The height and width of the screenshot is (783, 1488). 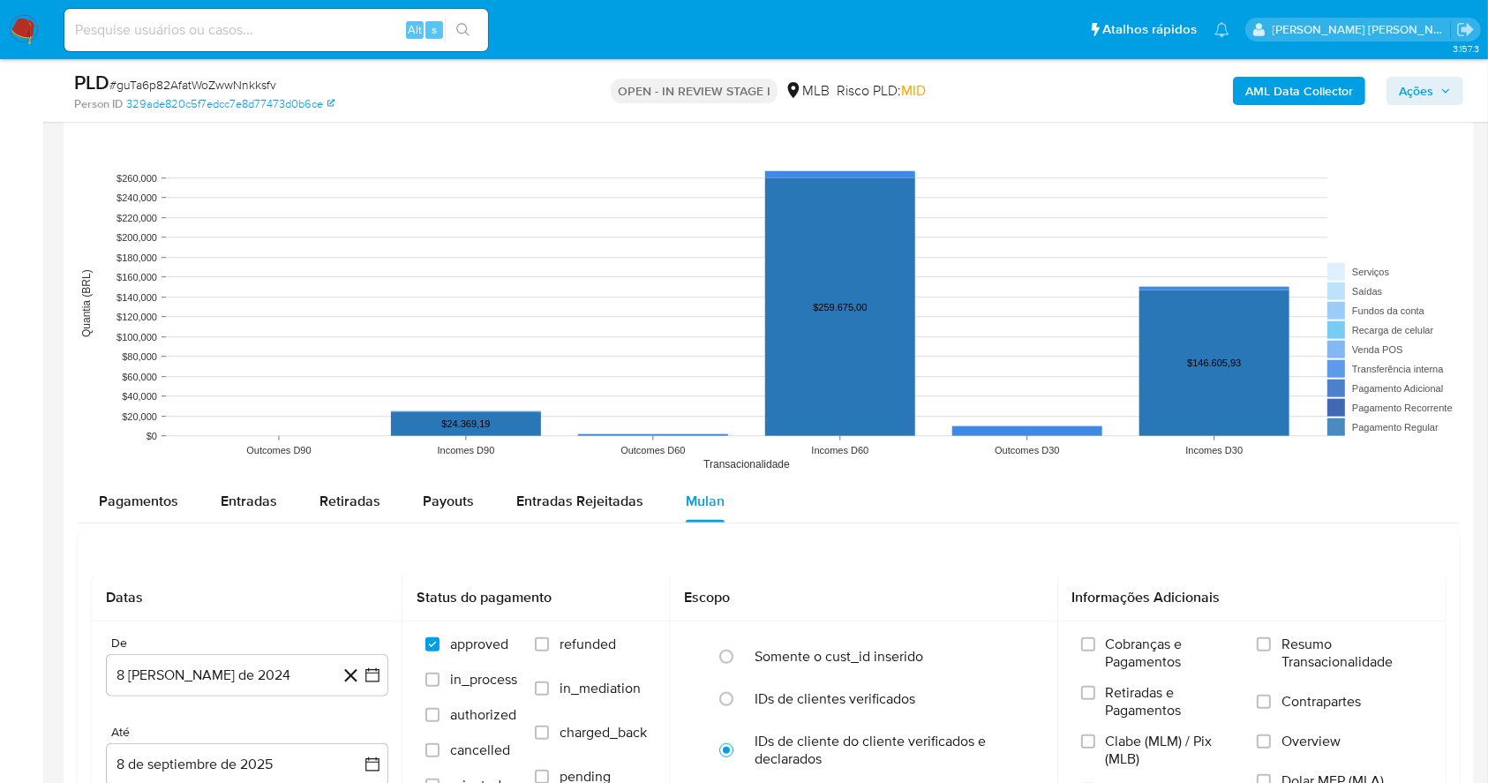 What do you see at coordinates (192, 85) in the screenshot?
I see `span: # guTa6p82AfatWoZwwNnkksfv` at bounding box center [192, 85].